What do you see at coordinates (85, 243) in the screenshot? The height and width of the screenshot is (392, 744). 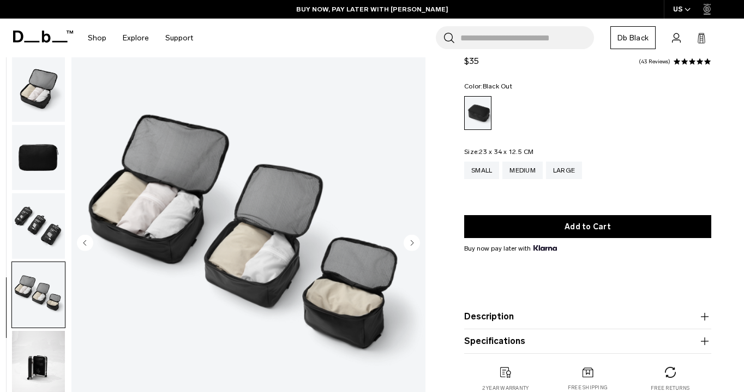 I see `button: Previous slide` at bounding box center [85, 243].